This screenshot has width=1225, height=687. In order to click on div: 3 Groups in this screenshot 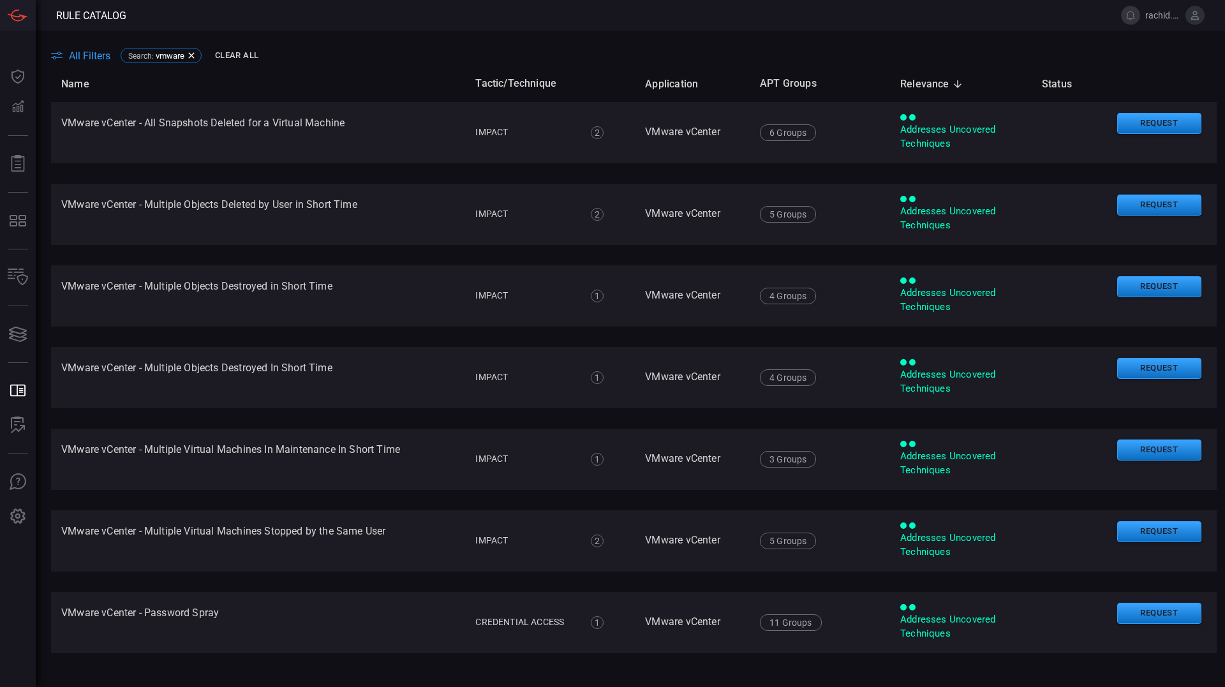, I will do `click(788, 459)`.